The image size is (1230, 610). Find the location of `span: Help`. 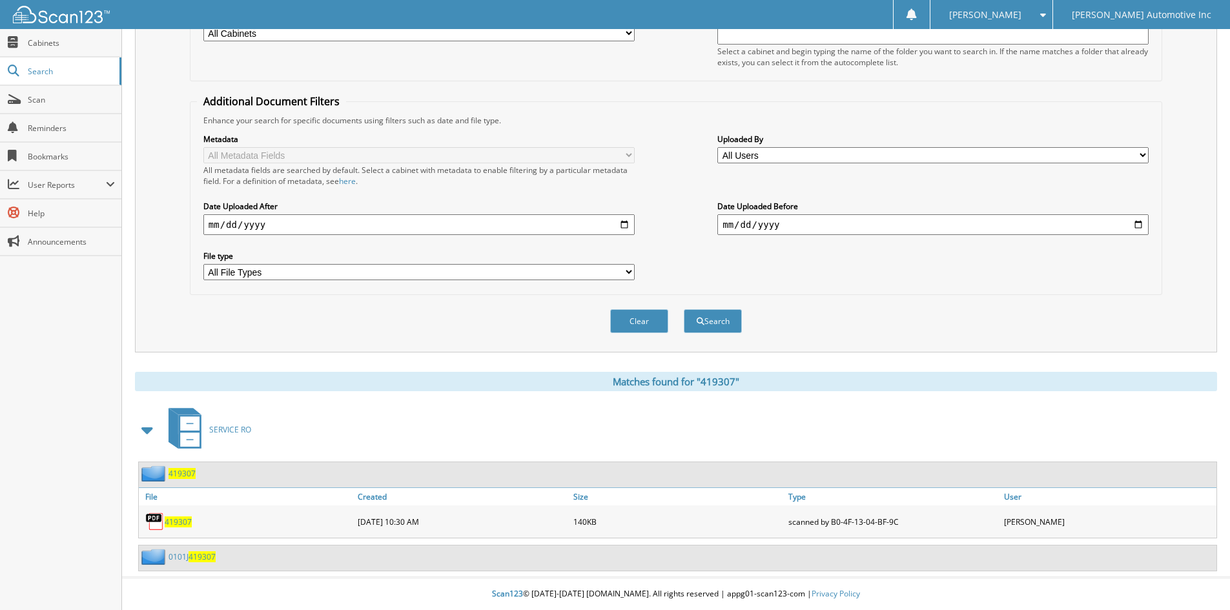

span: Help is located at coordinates (71, 213).